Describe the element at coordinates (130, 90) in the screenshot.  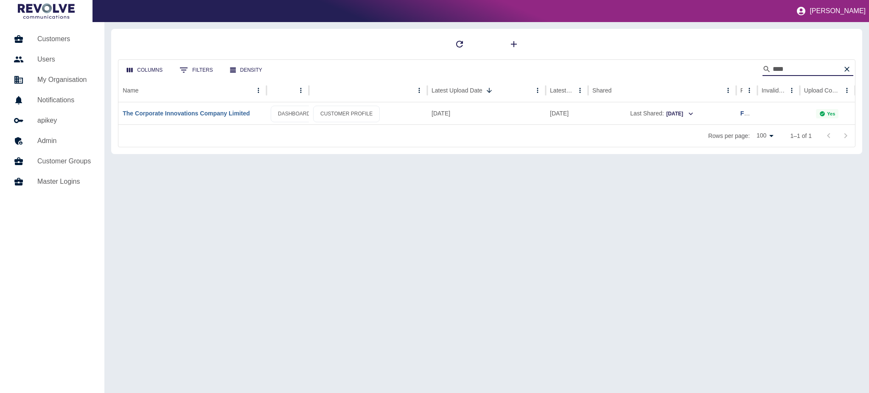
I see `div: Name` at that location.